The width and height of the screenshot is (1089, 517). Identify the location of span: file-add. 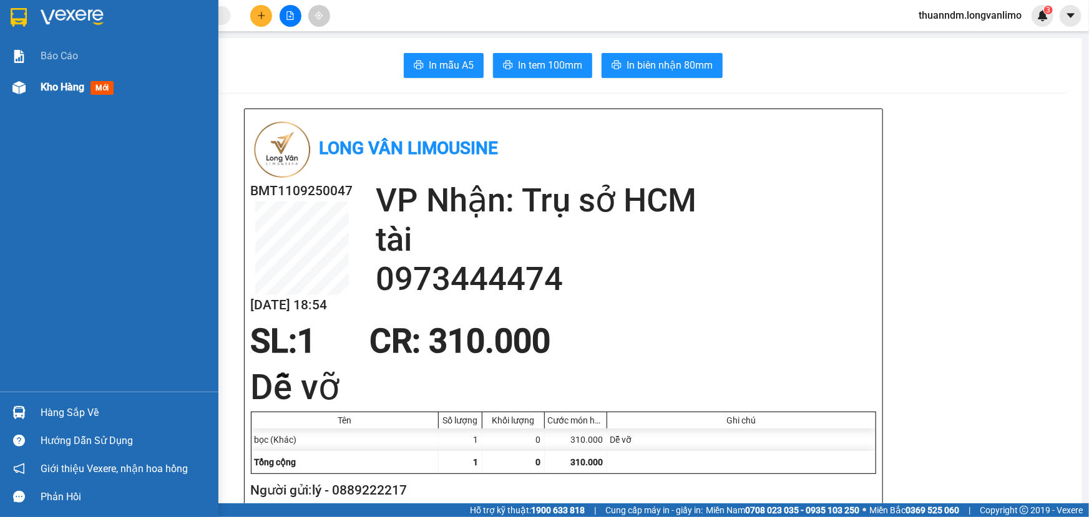
(290, 16).